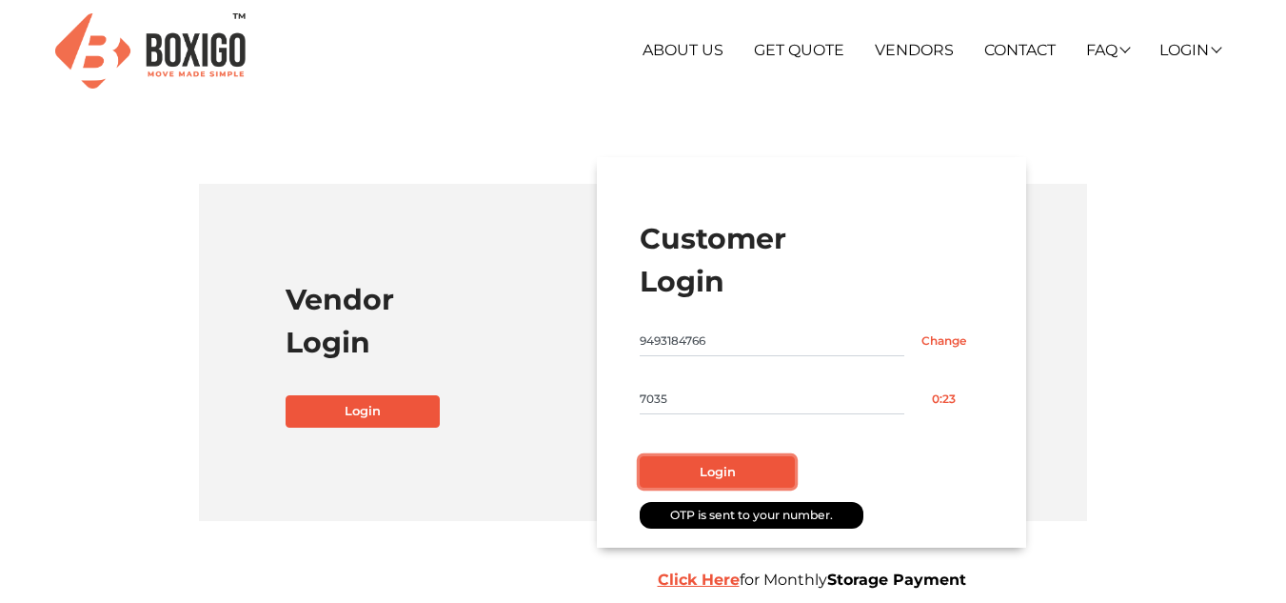 The width and height of the screenshot is (1286, 603). I want to click on div: for Monthly, so click(915, 580).